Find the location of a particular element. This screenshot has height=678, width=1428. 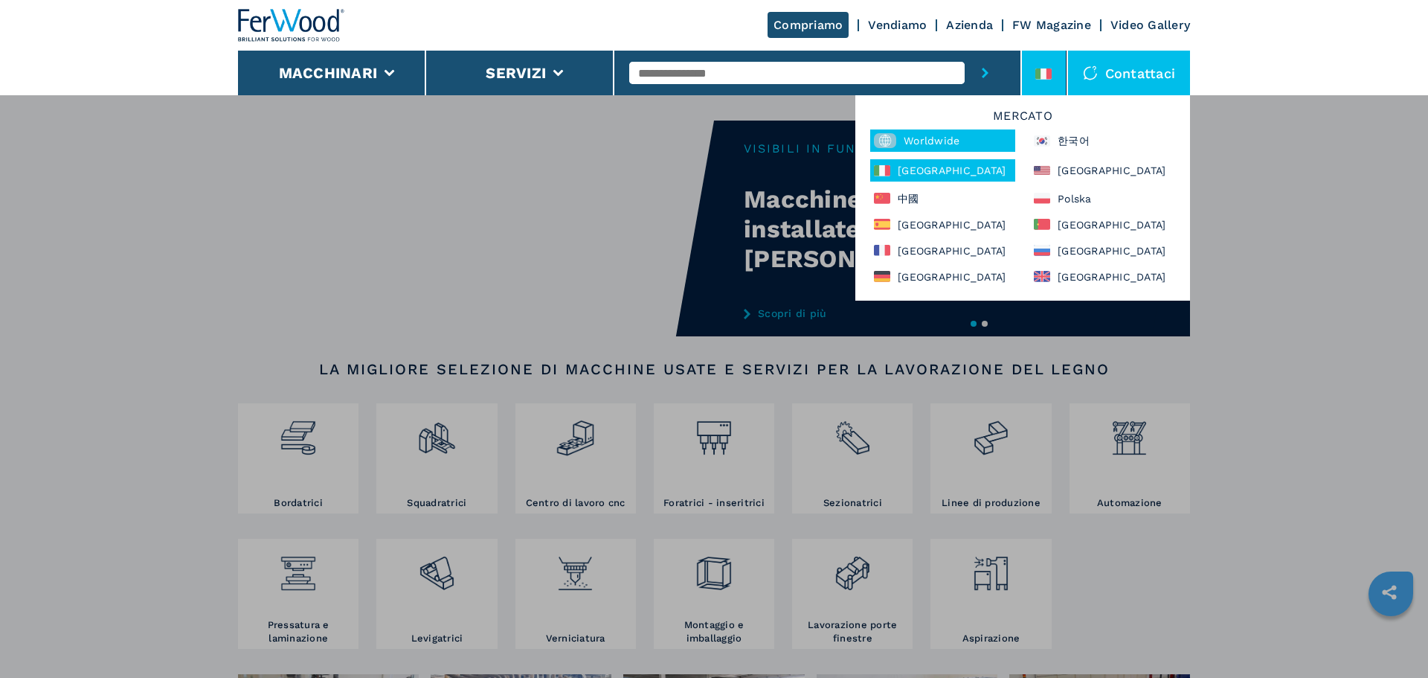

button: Macchinari is located at coordinates (328, 73).